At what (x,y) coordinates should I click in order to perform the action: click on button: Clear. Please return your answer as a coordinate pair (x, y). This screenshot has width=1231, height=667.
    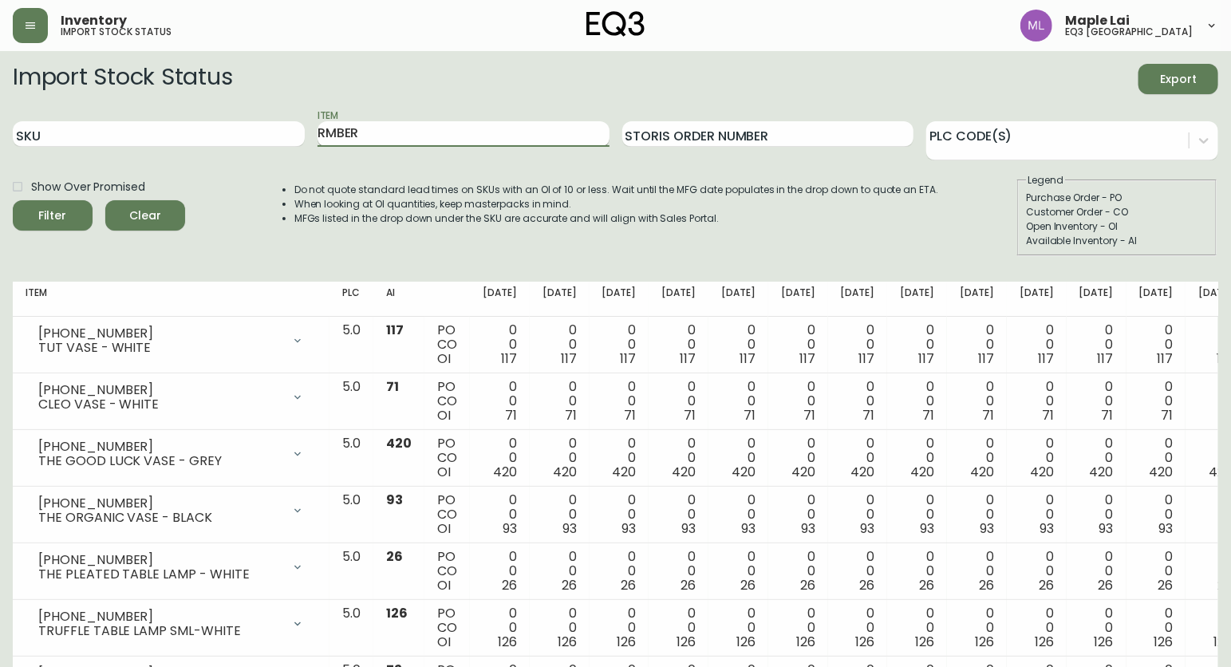
    Looking at the image, I should click on (145, 215).